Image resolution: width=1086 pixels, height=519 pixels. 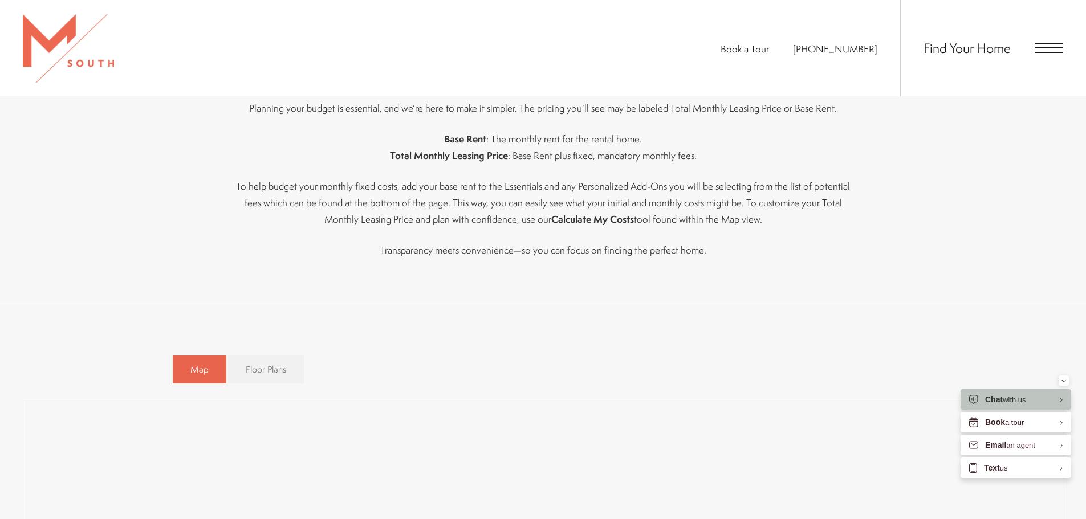 I want to click on a: Book a Tour, so click(x=745, y=48).